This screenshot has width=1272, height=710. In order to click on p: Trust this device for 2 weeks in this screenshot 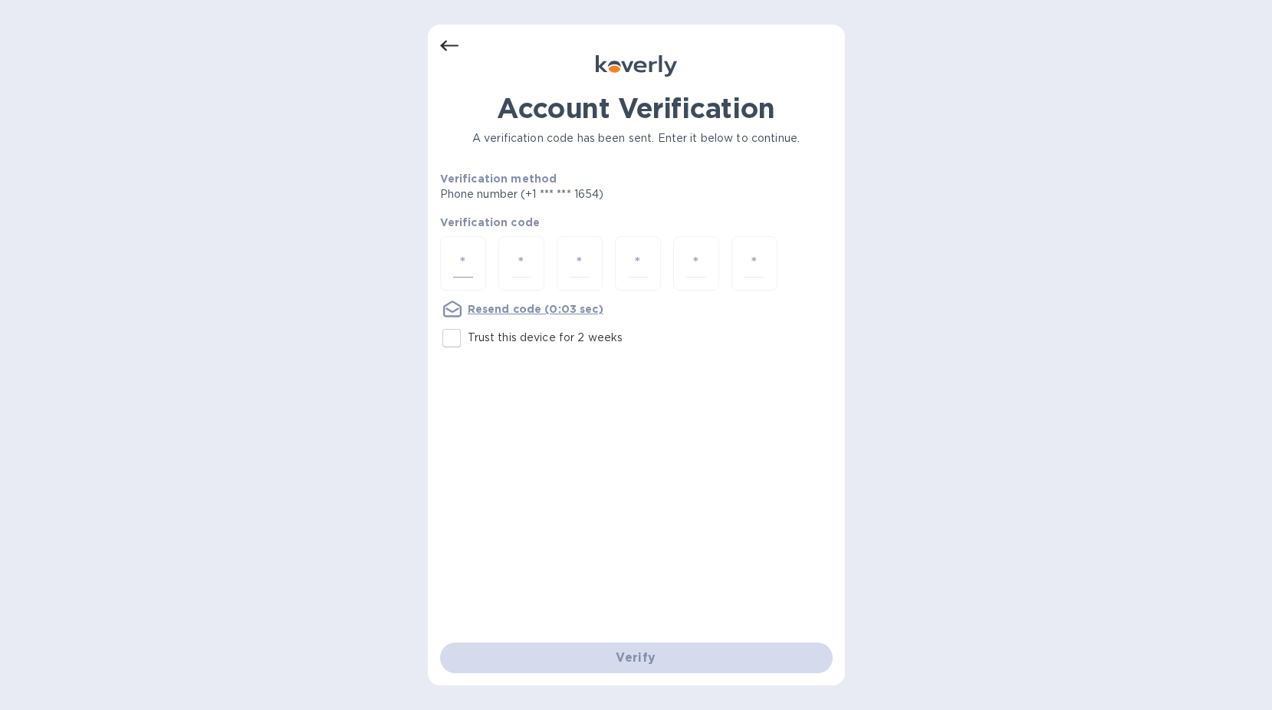, I will do `click(545, 337)`.